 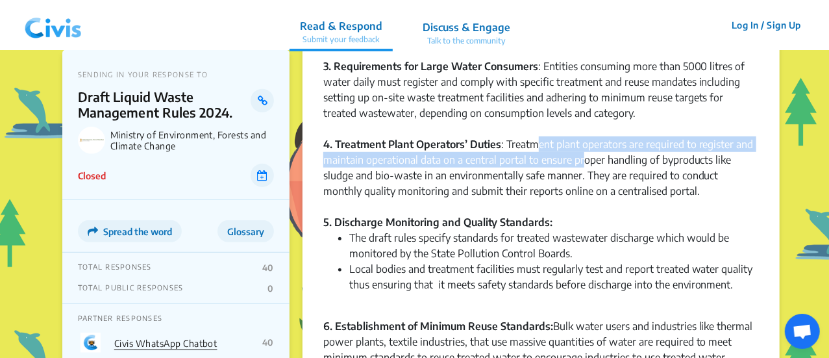 I want to click on p: Submit your feedback, so click(x=341, y=40).